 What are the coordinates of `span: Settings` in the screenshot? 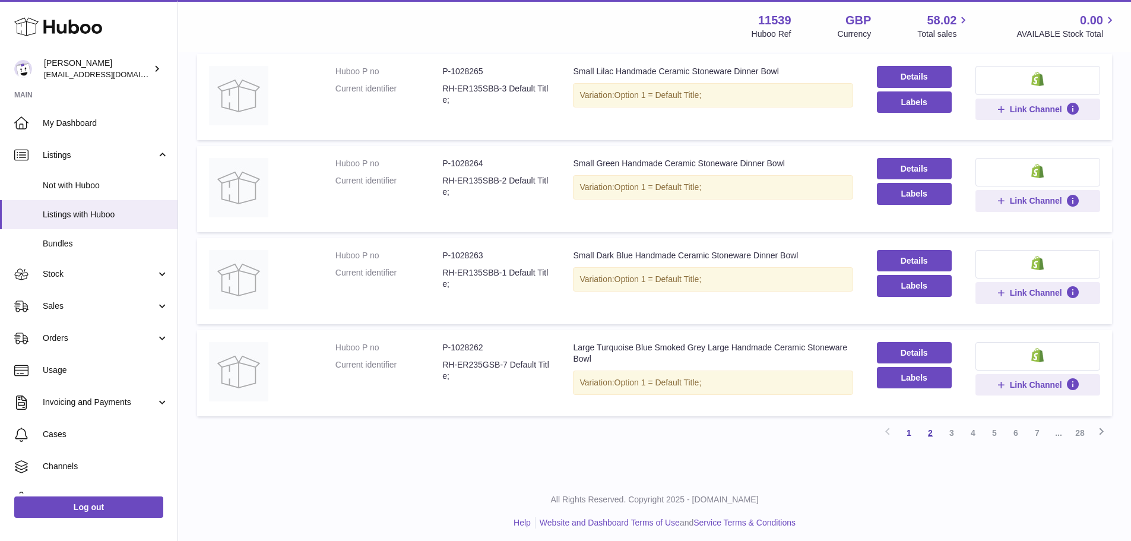 It's located at (106, 498).